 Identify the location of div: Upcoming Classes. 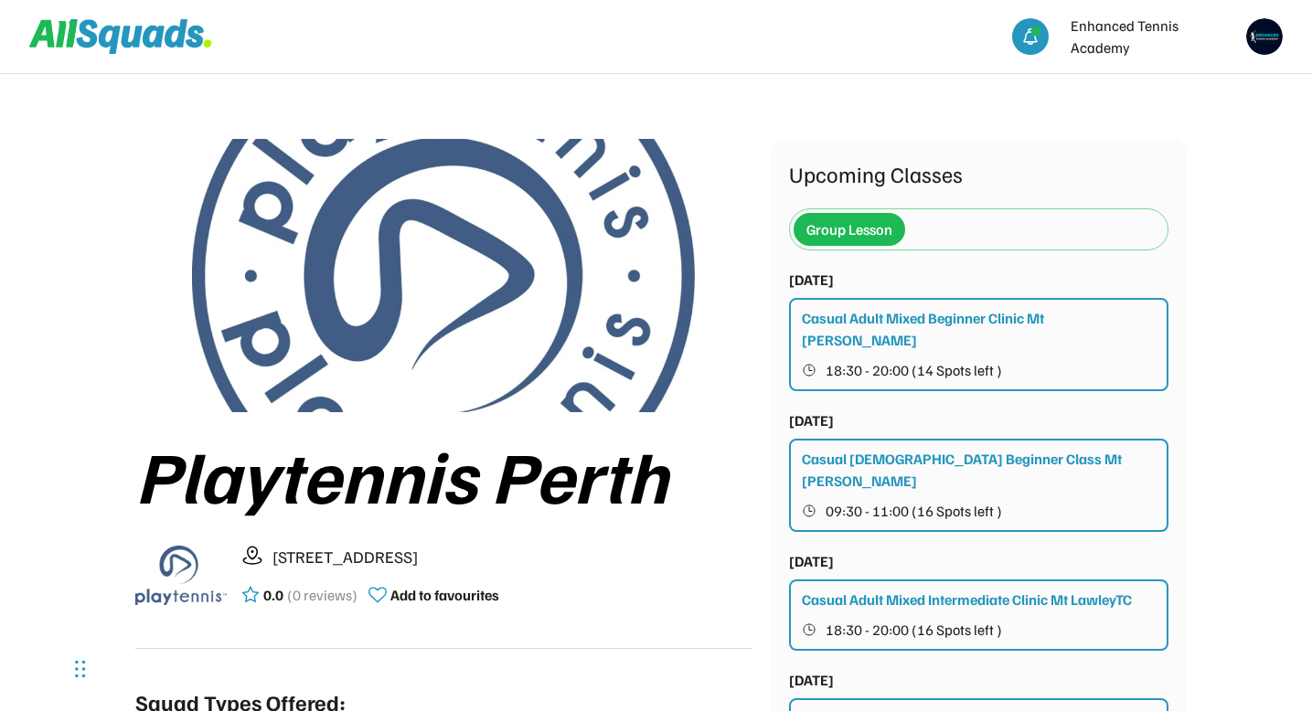
(978, 174).